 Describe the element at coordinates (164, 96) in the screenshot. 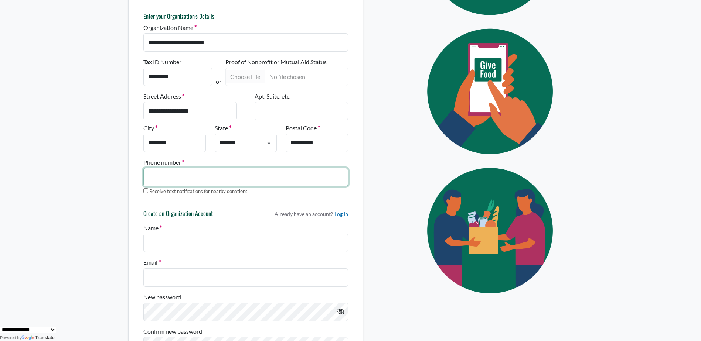

I see `label: Street Address` at that location.